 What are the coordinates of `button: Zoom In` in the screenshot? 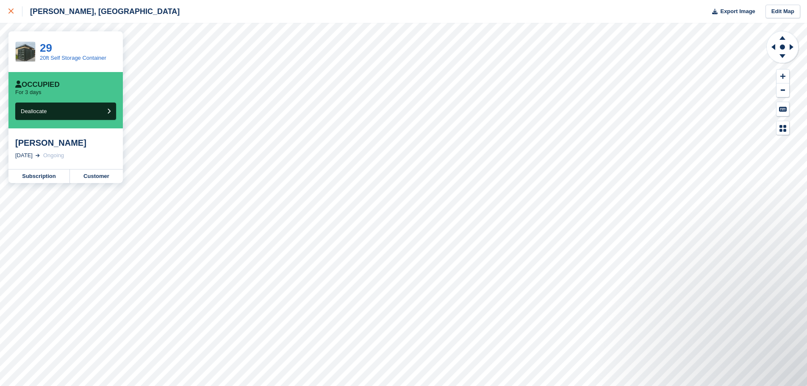 It's located at (783, 76).